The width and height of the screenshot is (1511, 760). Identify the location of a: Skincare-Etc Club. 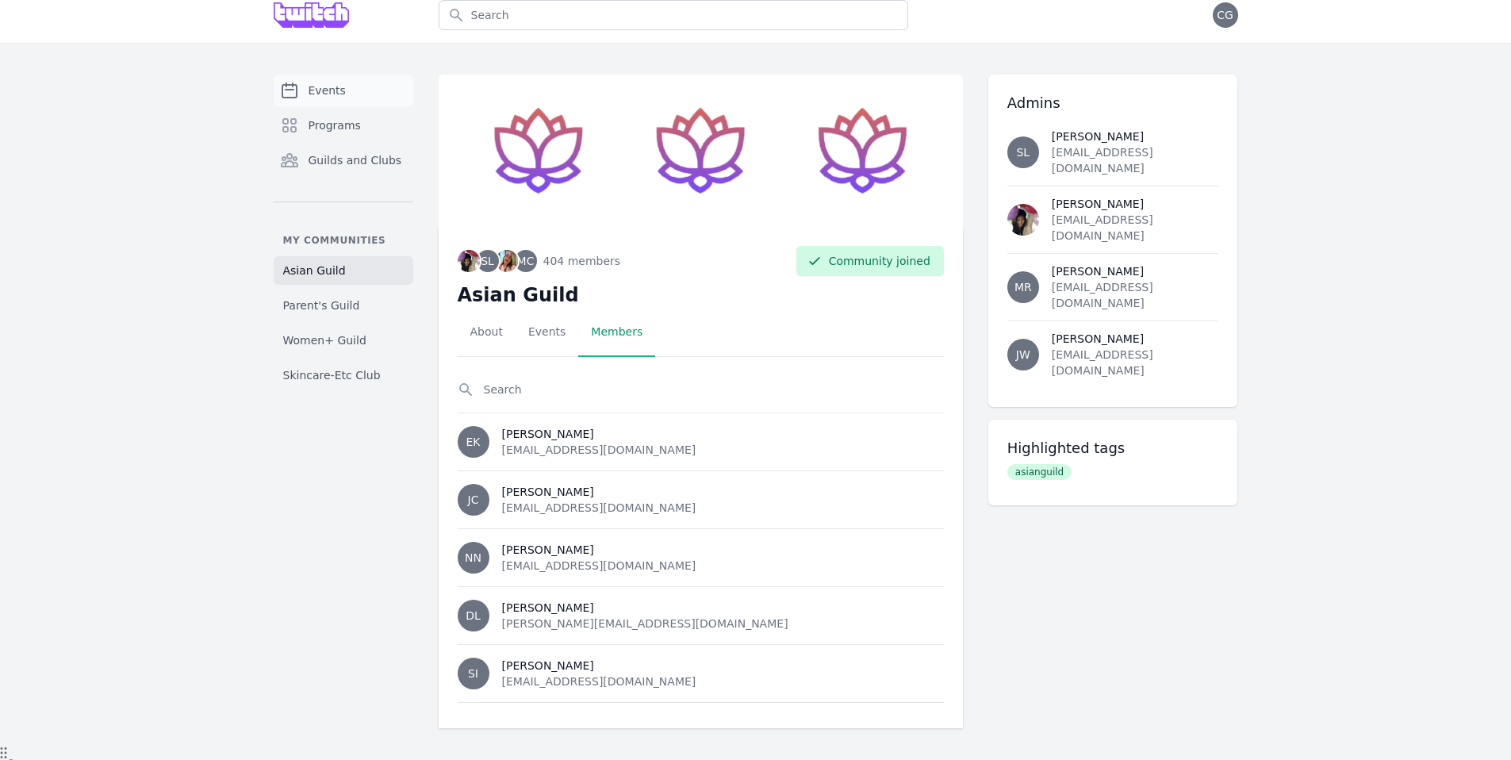
(343, 375).